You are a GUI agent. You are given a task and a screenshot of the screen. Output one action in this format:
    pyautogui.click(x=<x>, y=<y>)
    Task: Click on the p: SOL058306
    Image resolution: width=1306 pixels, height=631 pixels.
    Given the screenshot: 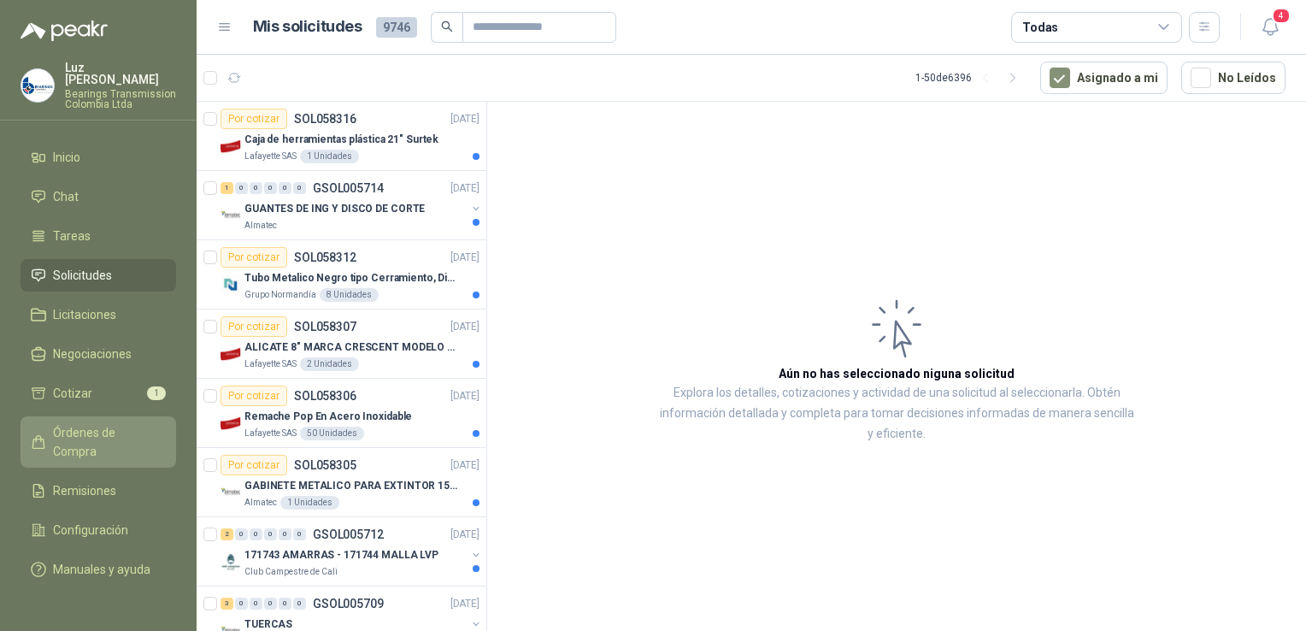 What is the action you would take?
    pyautogui.click(x=325, y=396)
    